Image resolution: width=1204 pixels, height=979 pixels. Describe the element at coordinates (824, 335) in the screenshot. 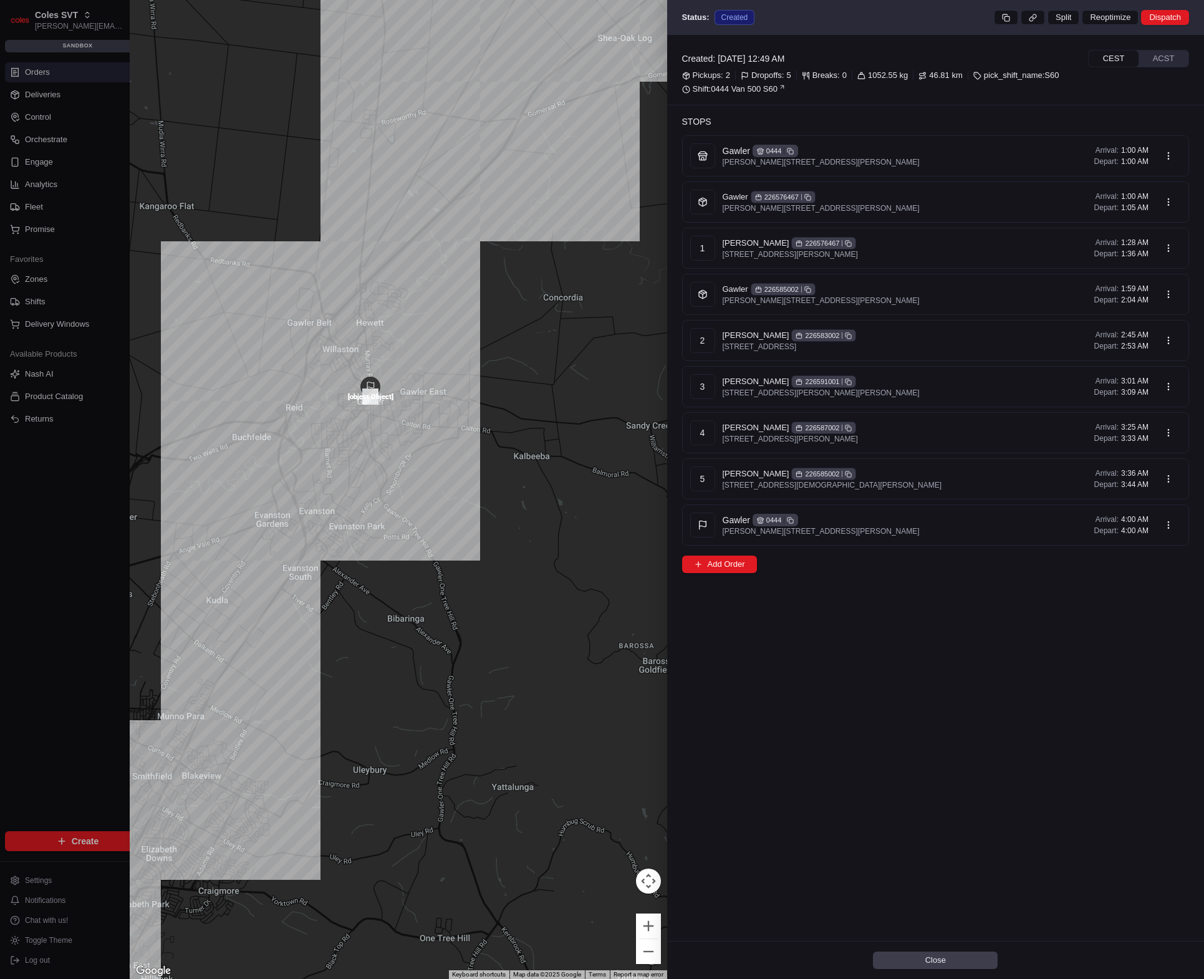

I see `div: 226583002` at that location.